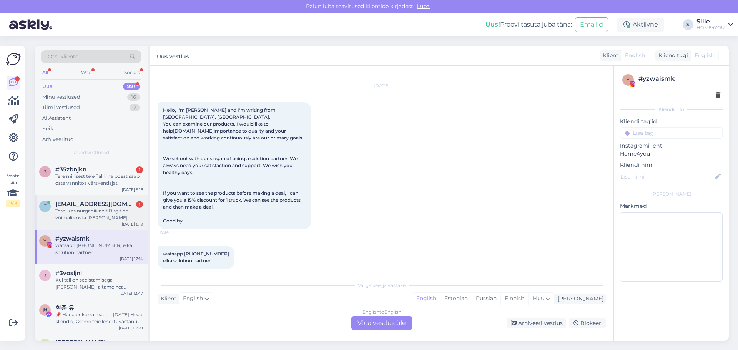  I want to click on span: Uued vestlused, so click(91, 153).